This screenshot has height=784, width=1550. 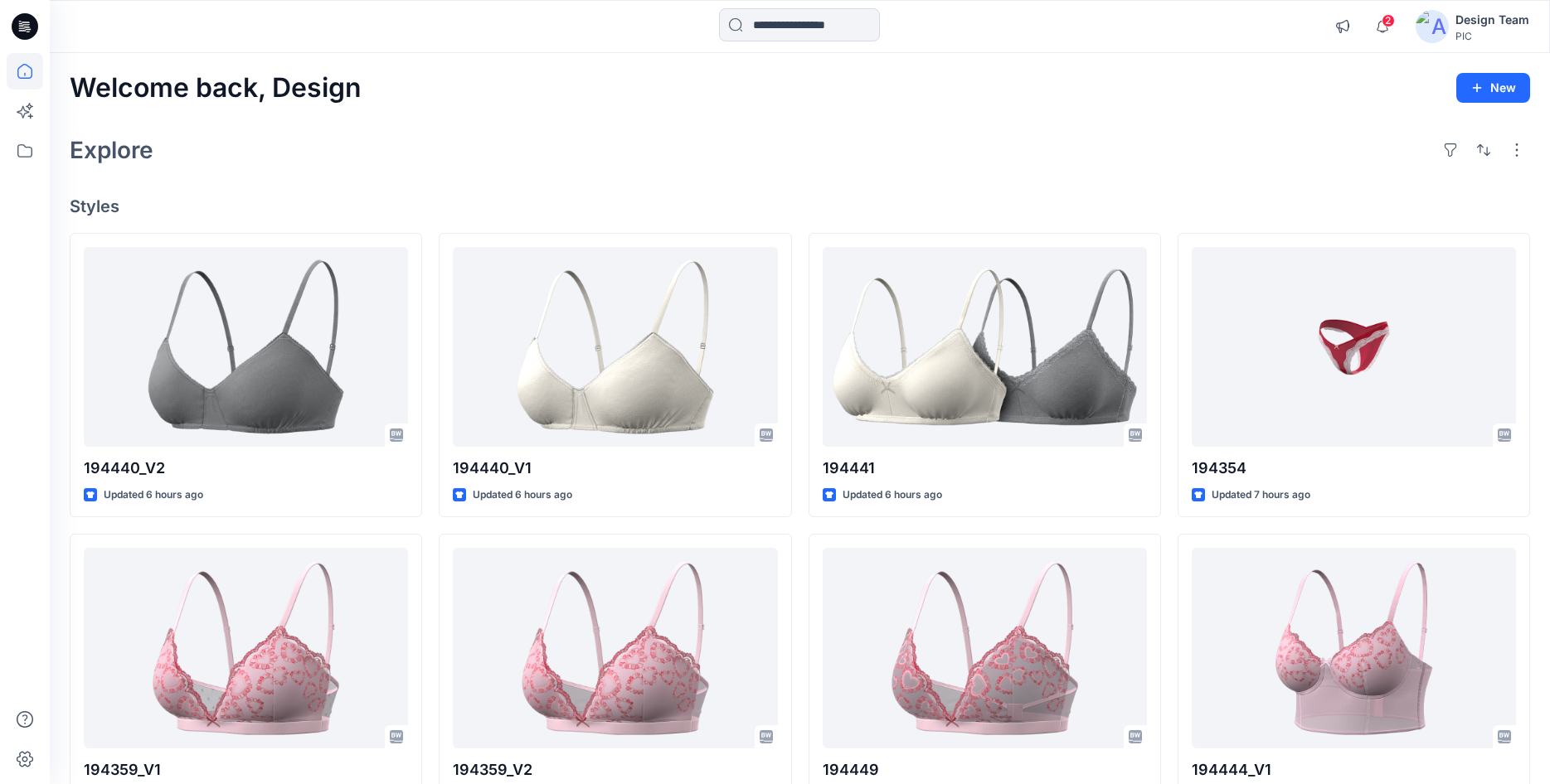 What do you see at coordinates (1492, 36) in the screenshot?
I see `div: PIC` at bounding box center [1492, 36].